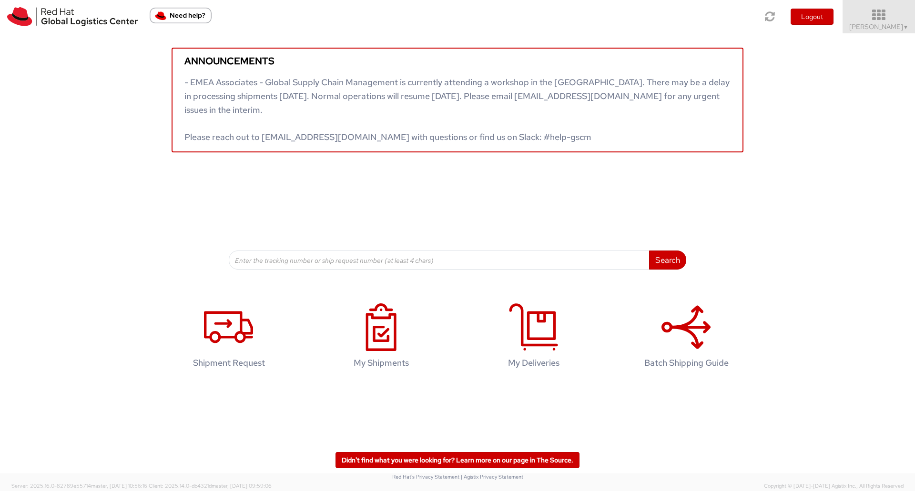 This screenshot has height=491, width=915. I want to click on a: Didn't find what you were looking for? Learn more on our page in The Source., so click(457, 460).